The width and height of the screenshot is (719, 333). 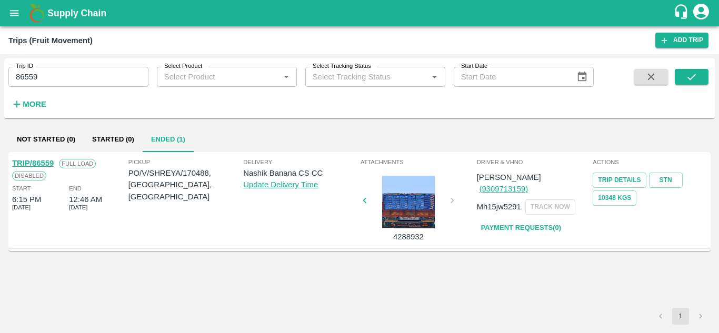 I want to click on button: Not Started (0), so click(x=46, y=140).